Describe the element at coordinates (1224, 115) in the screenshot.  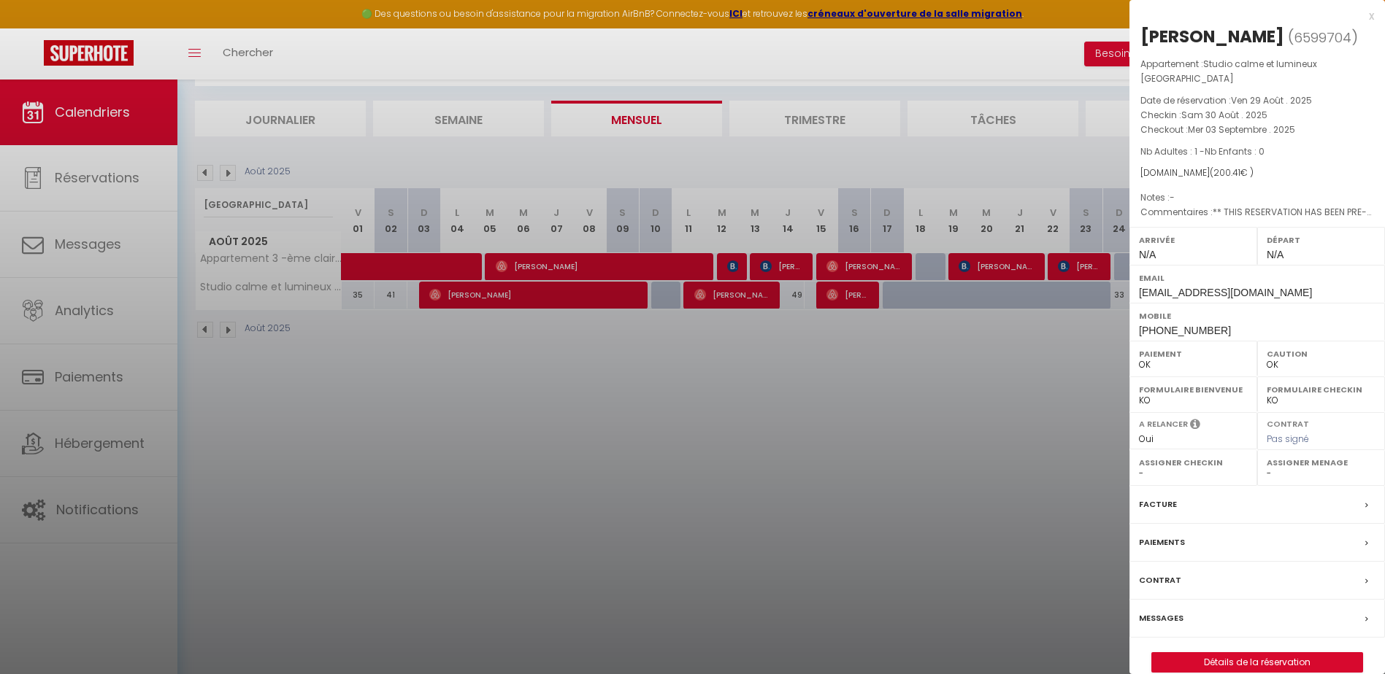
I see `span: Sam 30 Août . 2025` at that location.